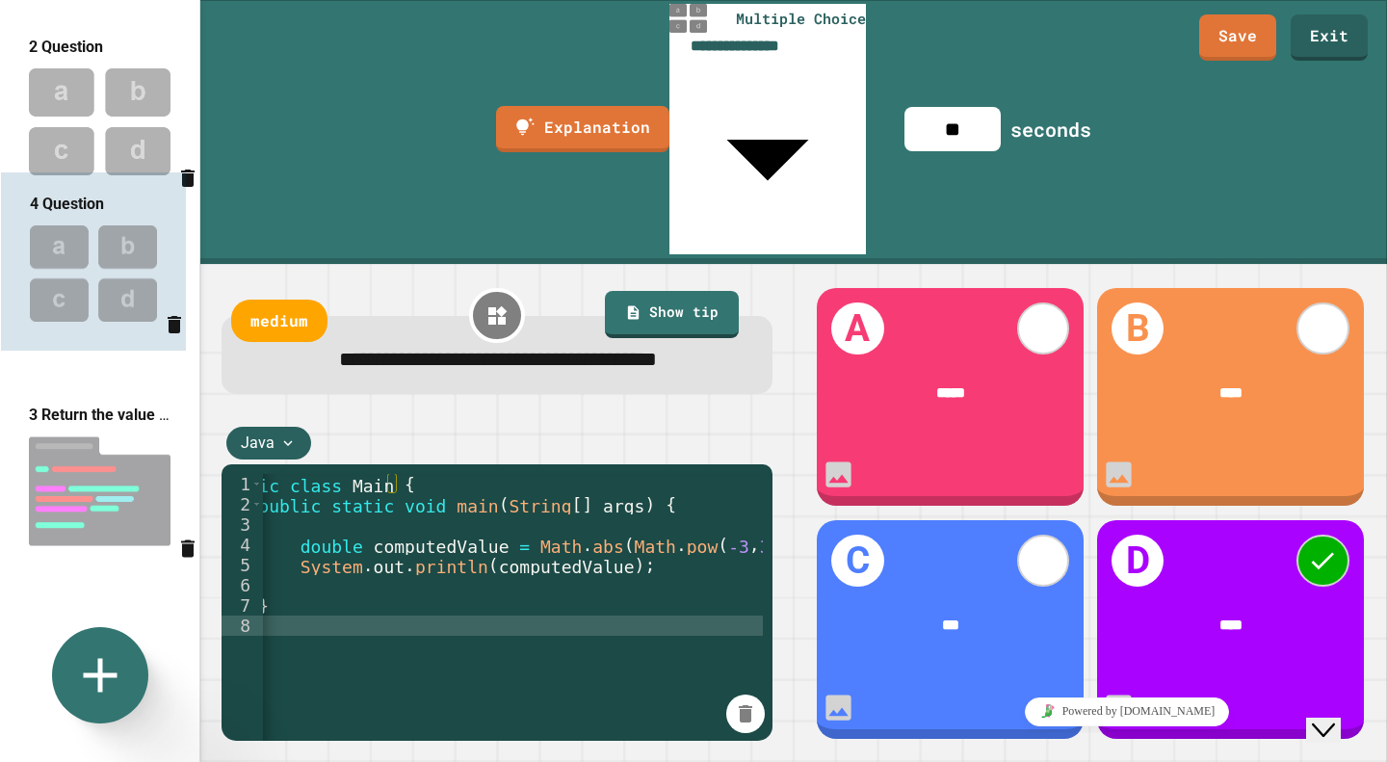  What do you see at coordinates (857, 328) in the screenshot?
I see `h1: A` at bounding box center [857, 328].